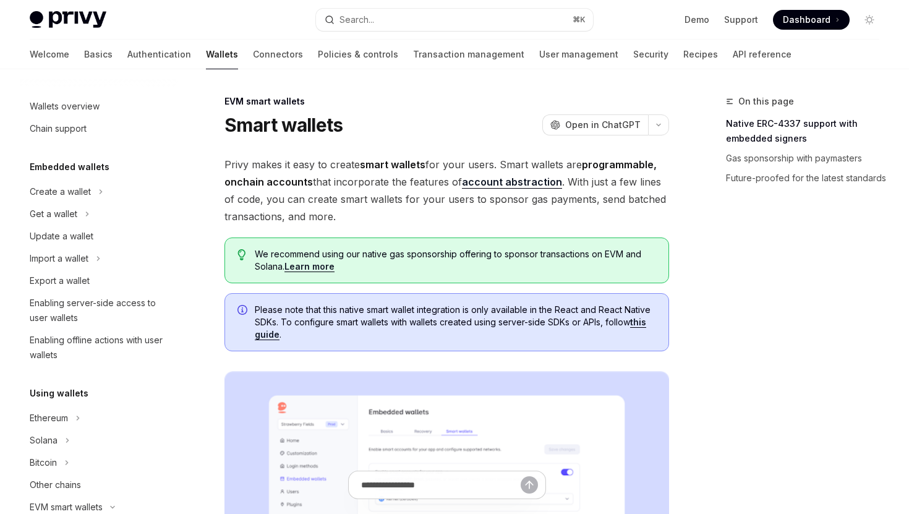  I want to click on div: Update a wallet, so click(61, 236).